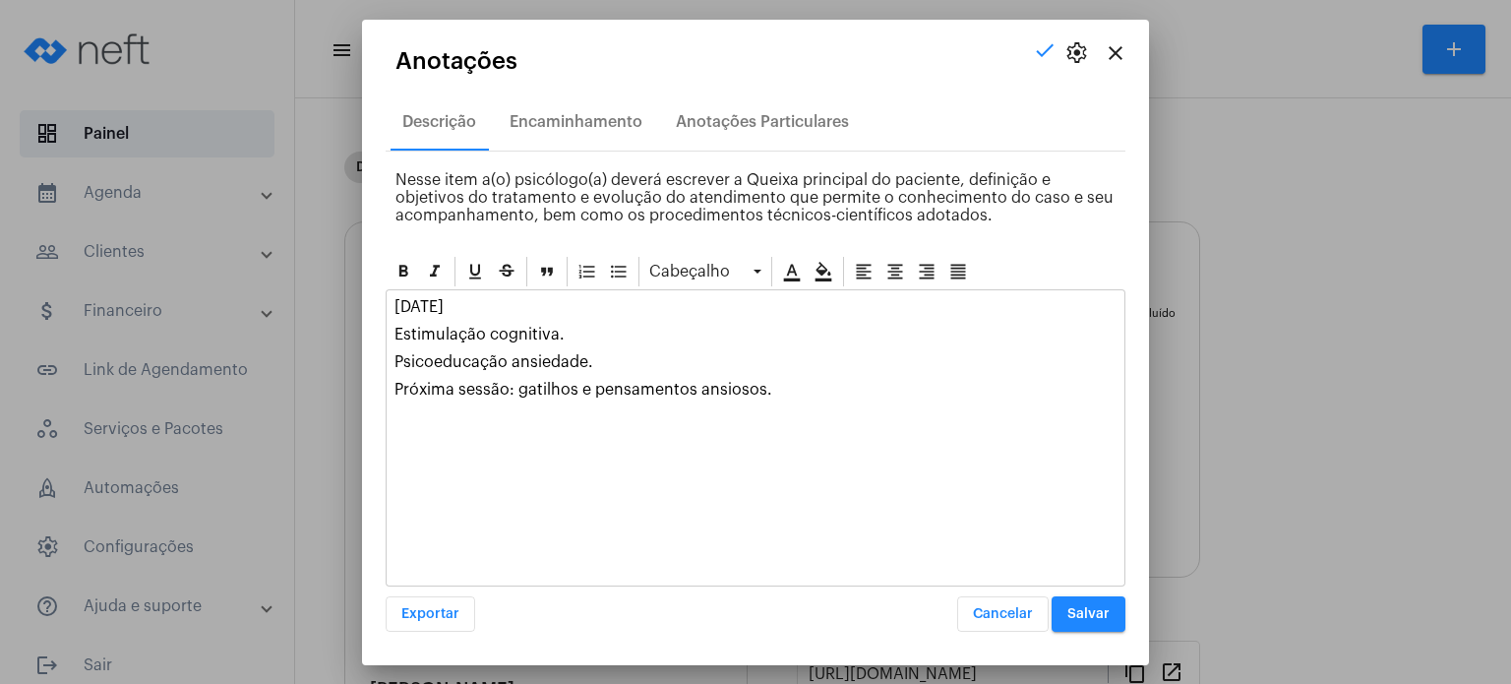  What do you see at coordinates (430, 614) in the screenshot?
I see `button: Exportar` at bounding box center [430, 614].